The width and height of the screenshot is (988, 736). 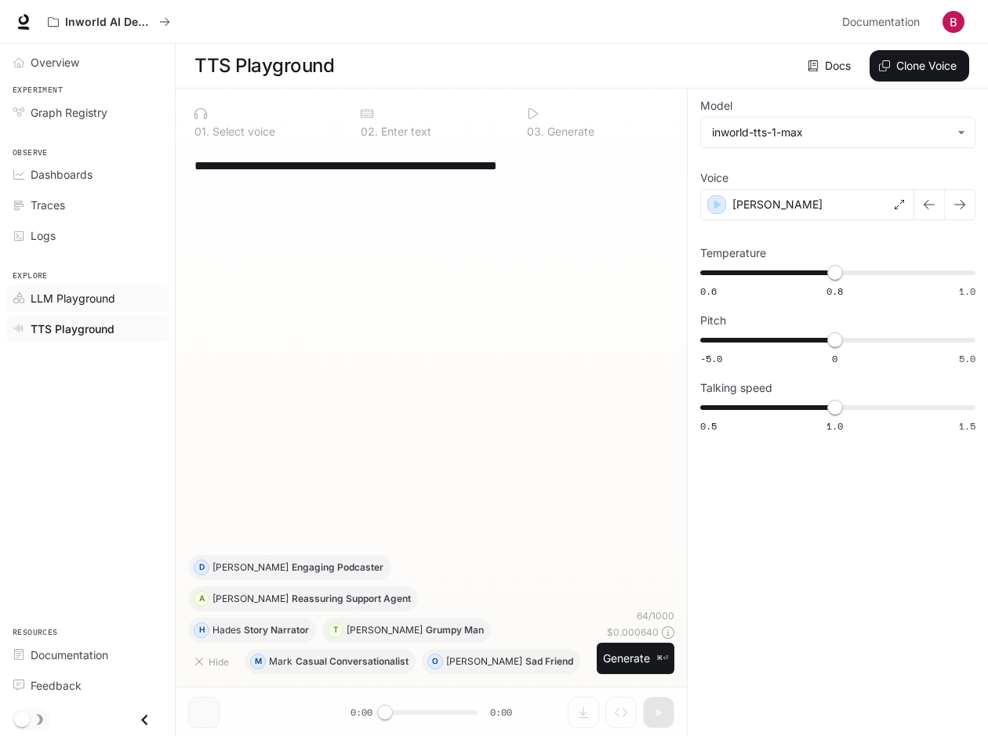 I want to click on p: Talking speed, so click(x=736, y=388).